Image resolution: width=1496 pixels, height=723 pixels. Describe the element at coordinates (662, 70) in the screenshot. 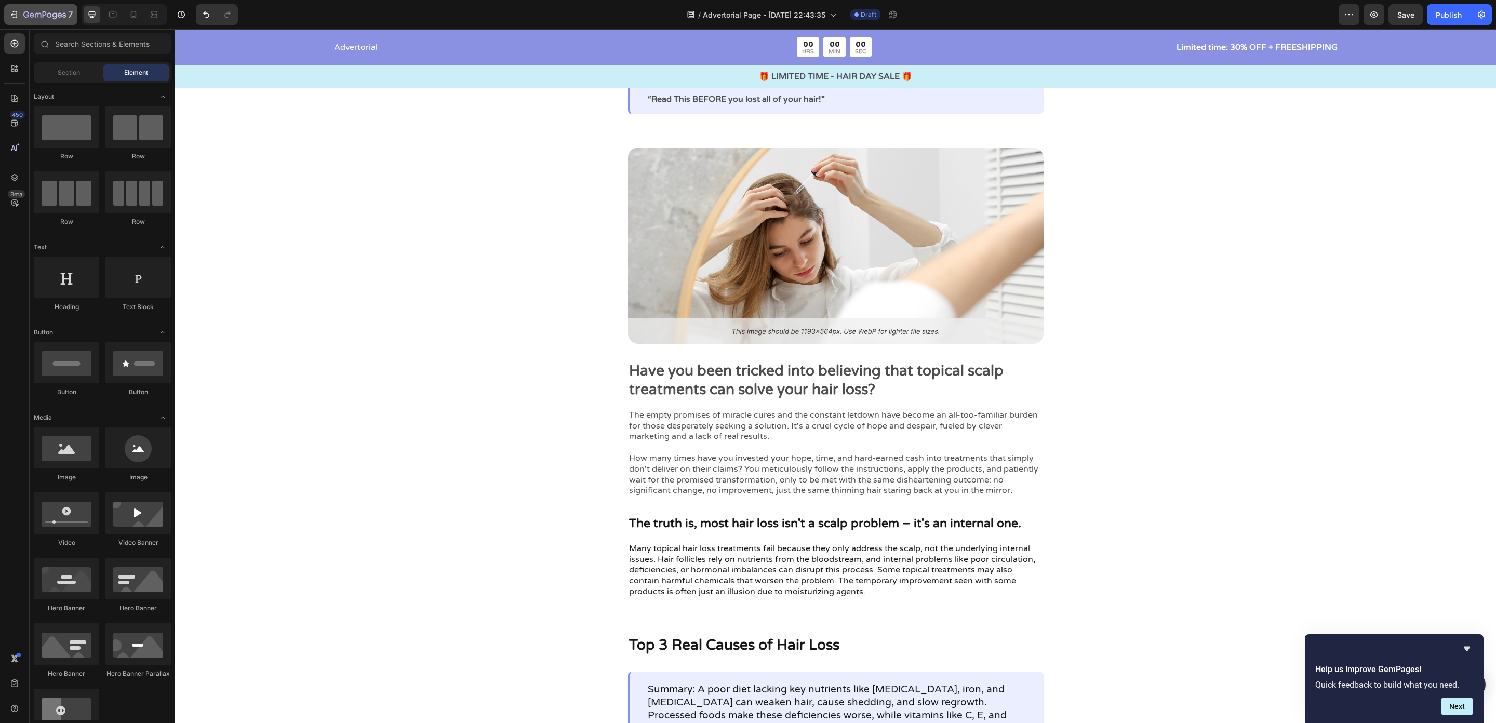

I see `p: “Read This BEFORE you lost all of your hair!”` at that location.